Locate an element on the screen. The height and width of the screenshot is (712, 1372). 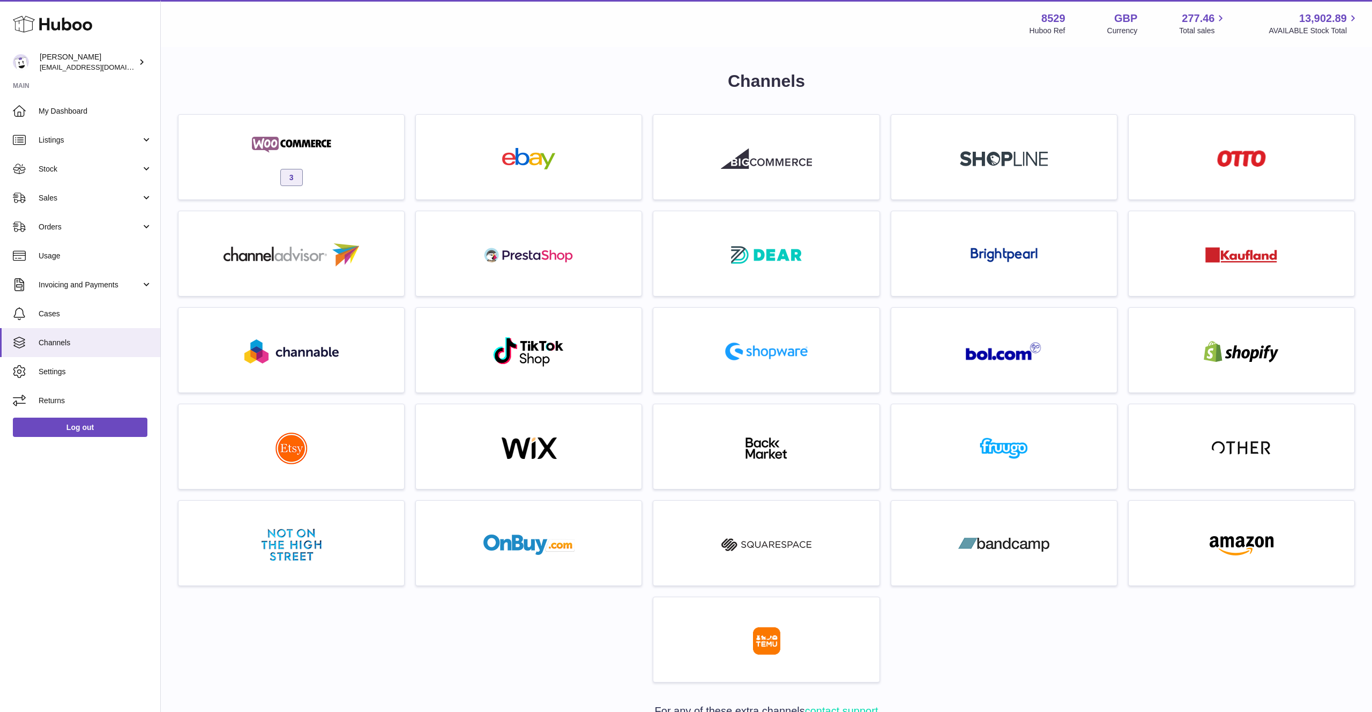
img: roseta-prestashop is located at coordinates (529, 255).